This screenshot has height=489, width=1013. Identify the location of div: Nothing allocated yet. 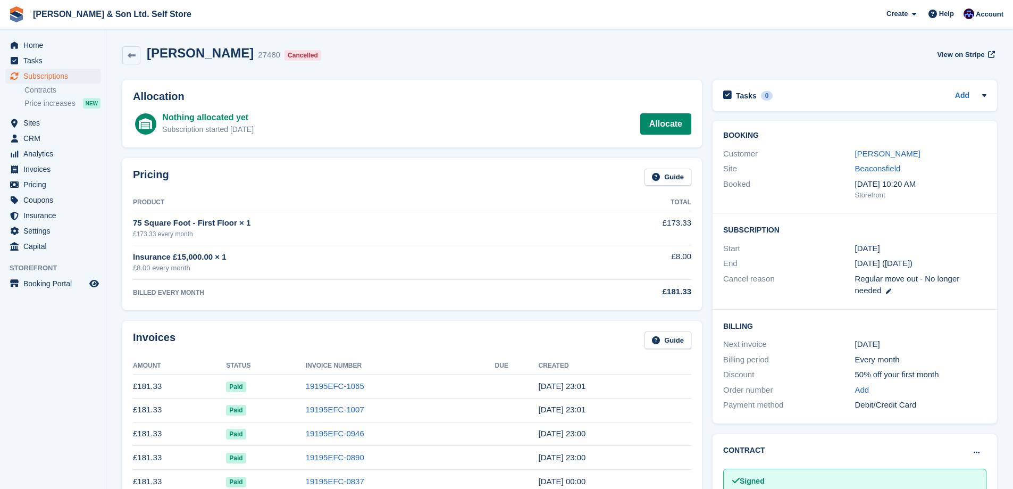
(208, 118).